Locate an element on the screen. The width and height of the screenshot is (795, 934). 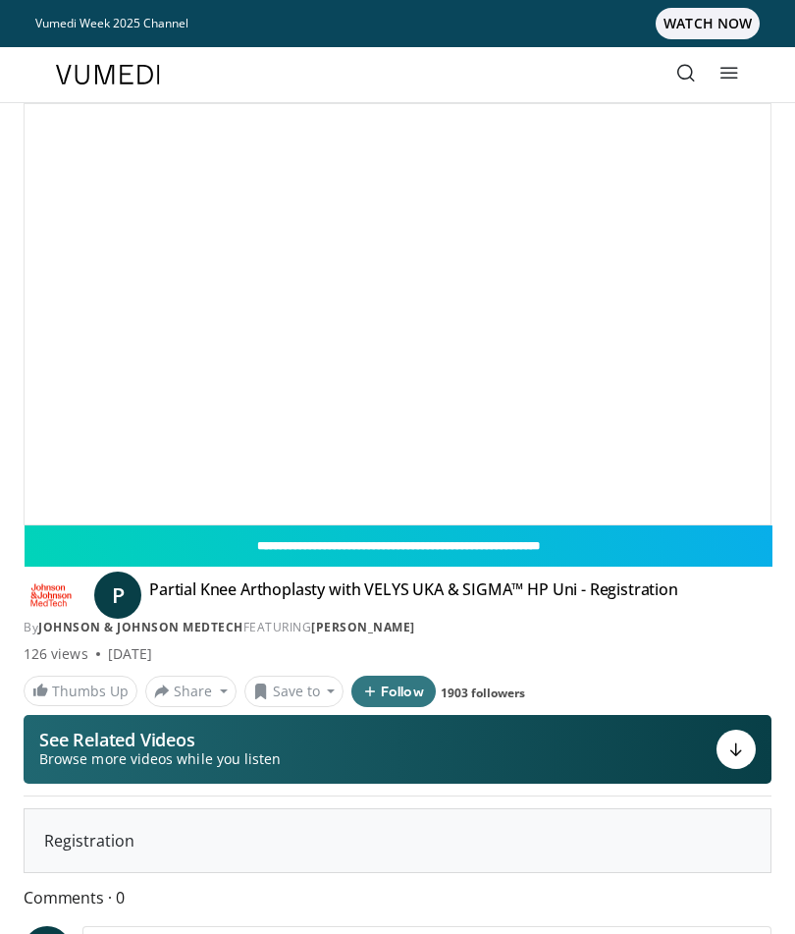
span: 126 views is located at coordinates (56, 654).